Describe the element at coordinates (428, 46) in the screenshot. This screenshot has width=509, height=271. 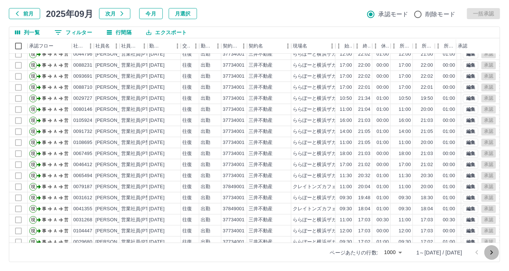
I see `div: 所定終業` at that location.